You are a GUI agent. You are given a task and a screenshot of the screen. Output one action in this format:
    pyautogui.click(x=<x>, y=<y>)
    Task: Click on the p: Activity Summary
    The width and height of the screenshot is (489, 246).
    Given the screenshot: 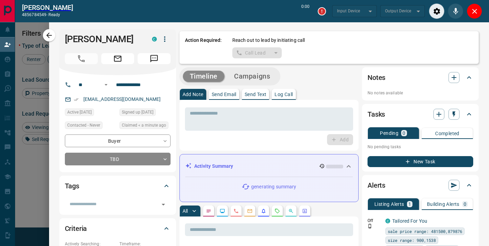 What is the action you would take?
    pyautogui.click(x=214, y=166)
    